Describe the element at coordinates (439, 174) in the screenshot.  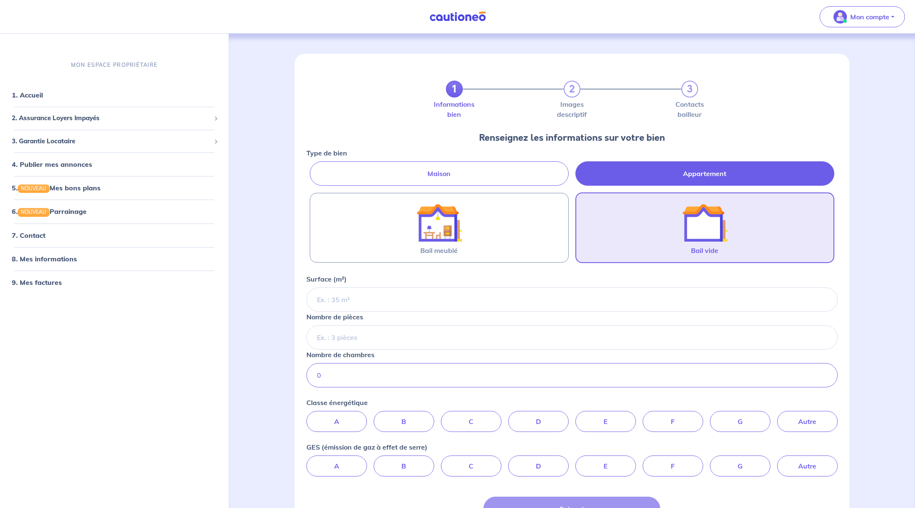
I see `label: Maison` at that location.